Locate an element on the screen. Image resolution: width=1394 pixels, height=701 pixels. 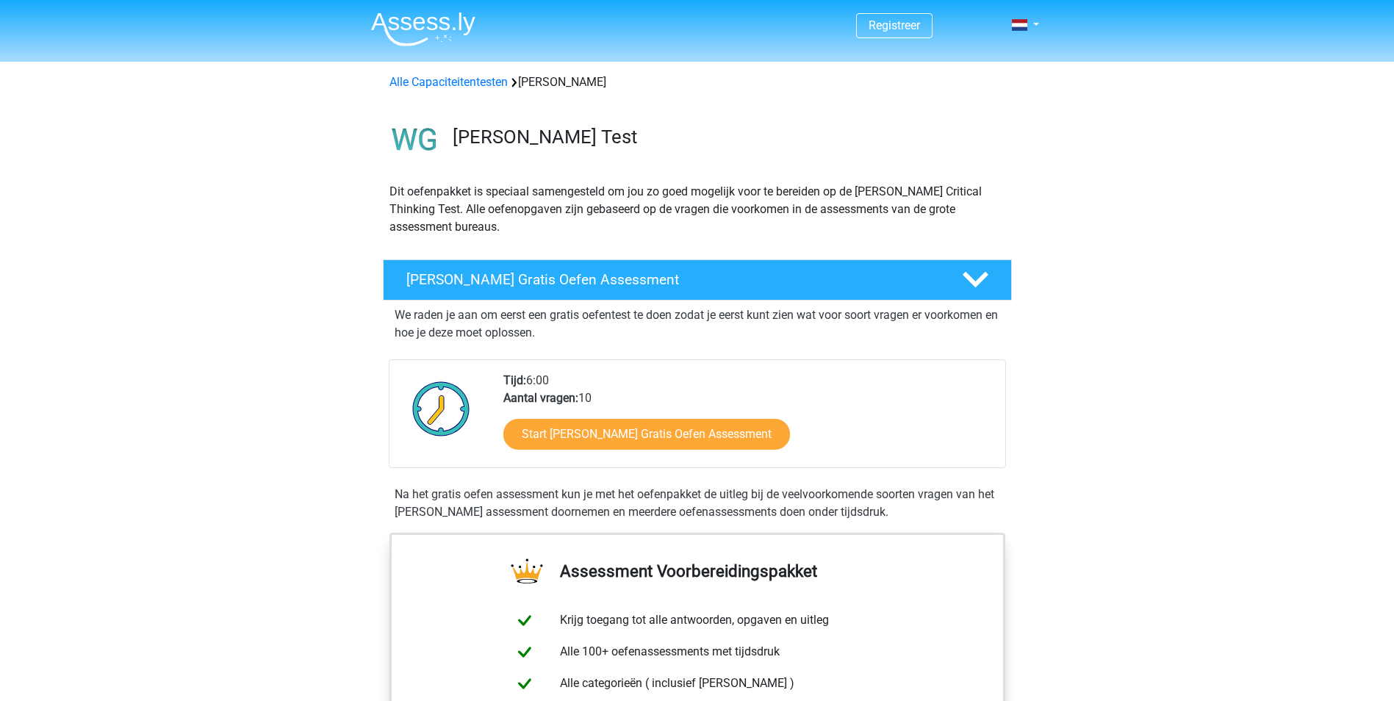
img: Assessly is located at coordinates (423, 29).